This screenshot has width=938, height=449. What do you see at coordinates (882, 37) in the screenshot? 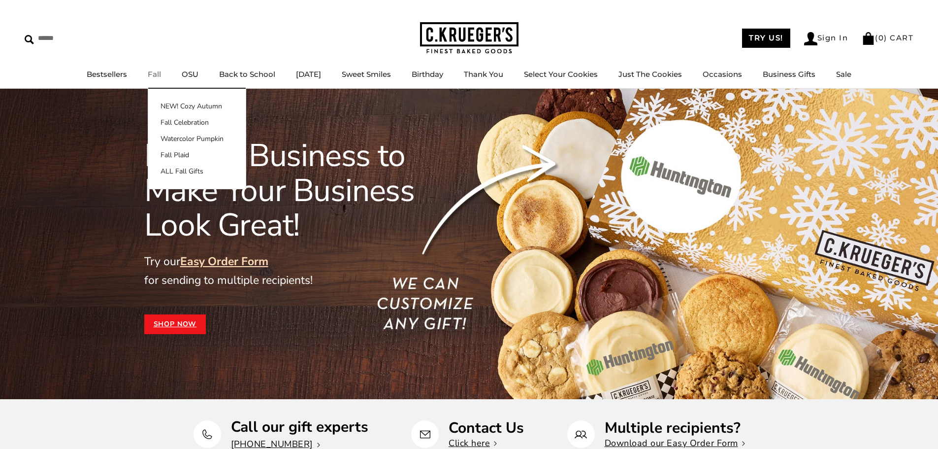
I see `span: 0` at bounding box center [882, 37].